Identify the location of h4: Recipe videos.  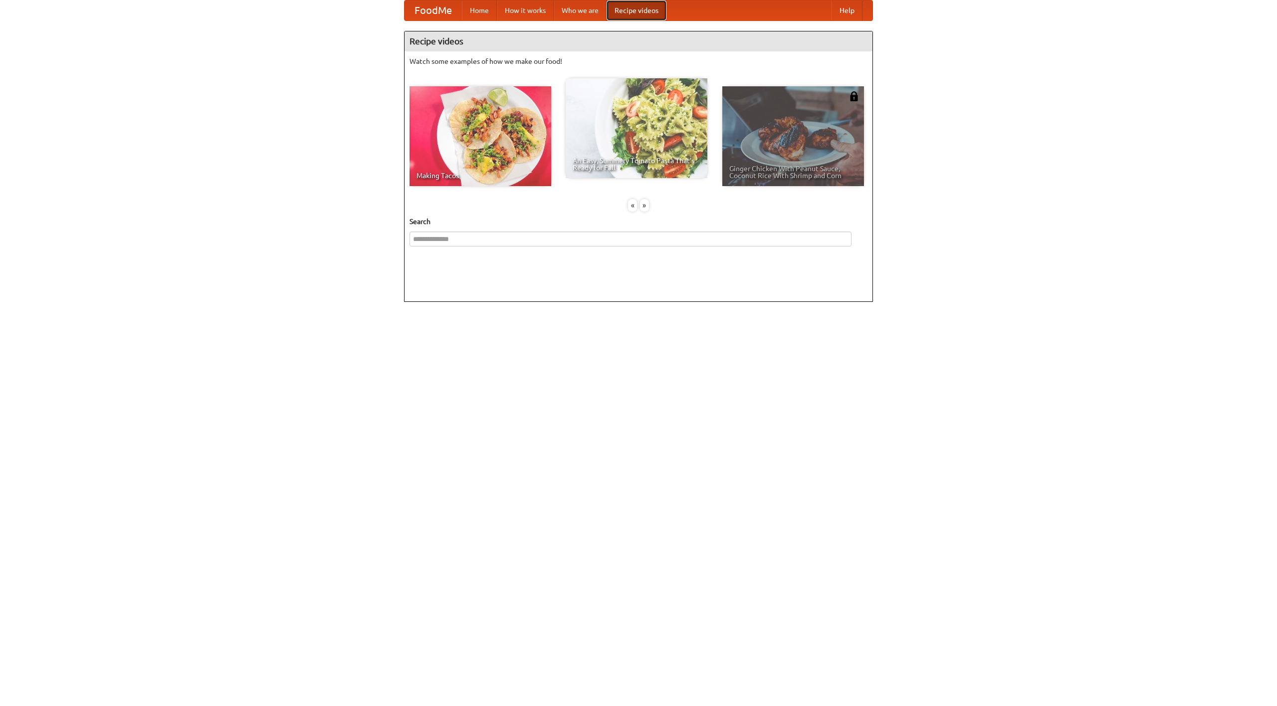
(639, 41).